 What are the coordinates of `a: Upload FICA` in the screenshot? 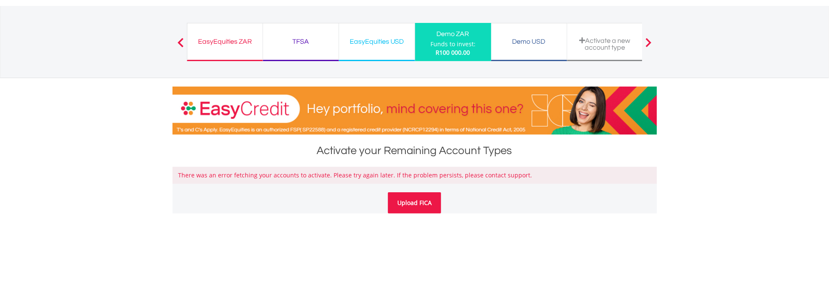 It's located at (414, 203).